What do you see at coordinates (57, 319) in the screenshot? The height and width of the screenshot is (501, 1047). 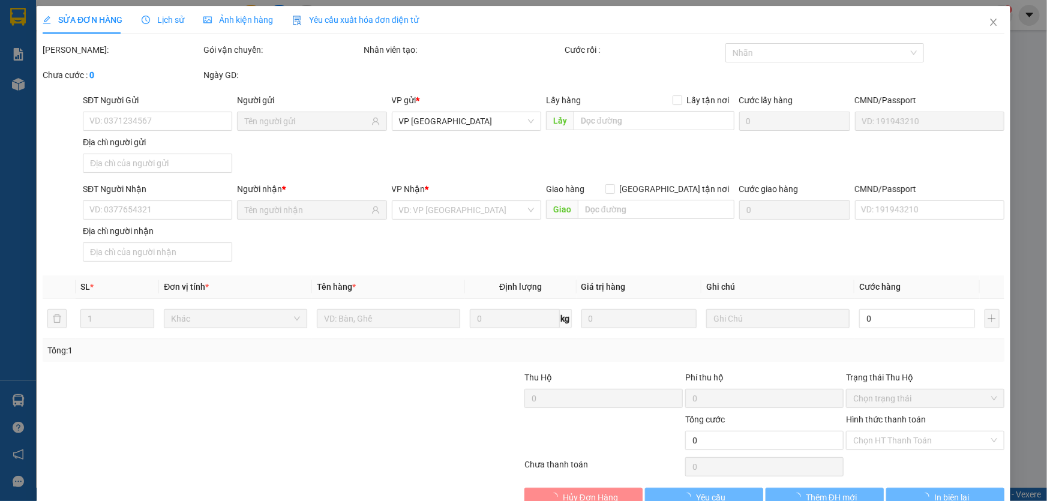 I see `button: delete` at bounding box center [57, 319].